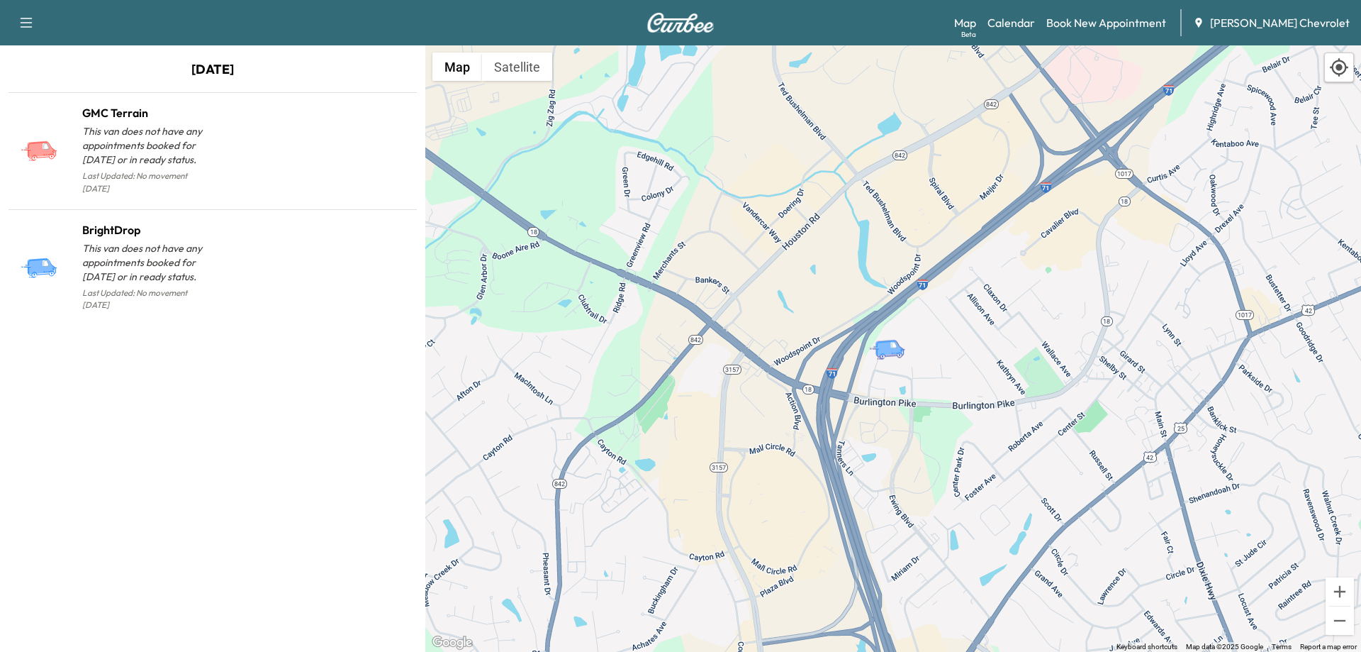 This screenshot has height=652, width=1361. Describe the element at coordinates (147, 113) in the screenshot. I see `h1: GMC Terrain` at that location.